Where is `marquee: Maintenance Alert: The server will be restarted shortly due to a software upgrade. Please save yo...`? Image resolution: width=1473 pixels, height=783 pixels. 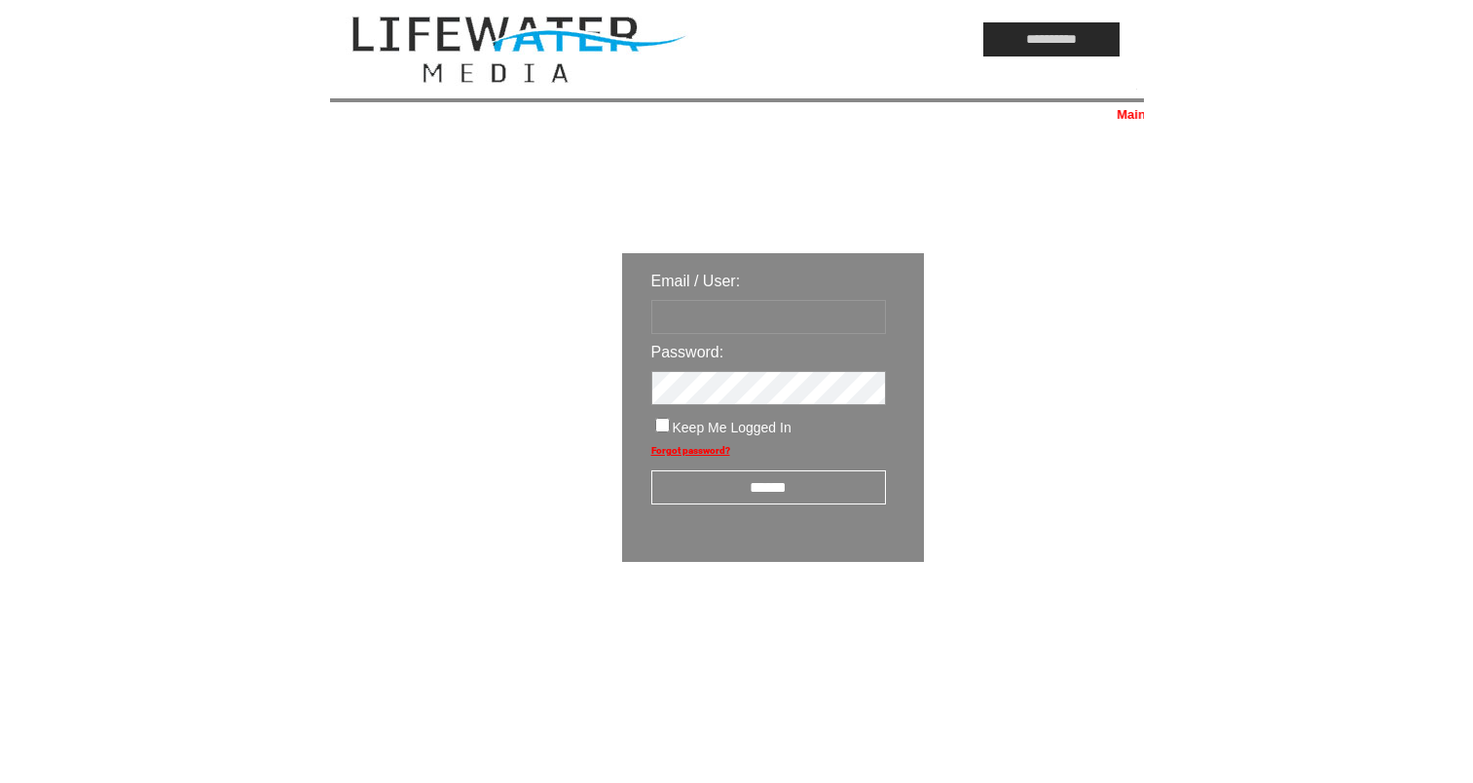 marquee: Maintenance Alert: The server will be restarted shortly due to a software upgrade. Please save yo... is located at coordinates (737, 114).